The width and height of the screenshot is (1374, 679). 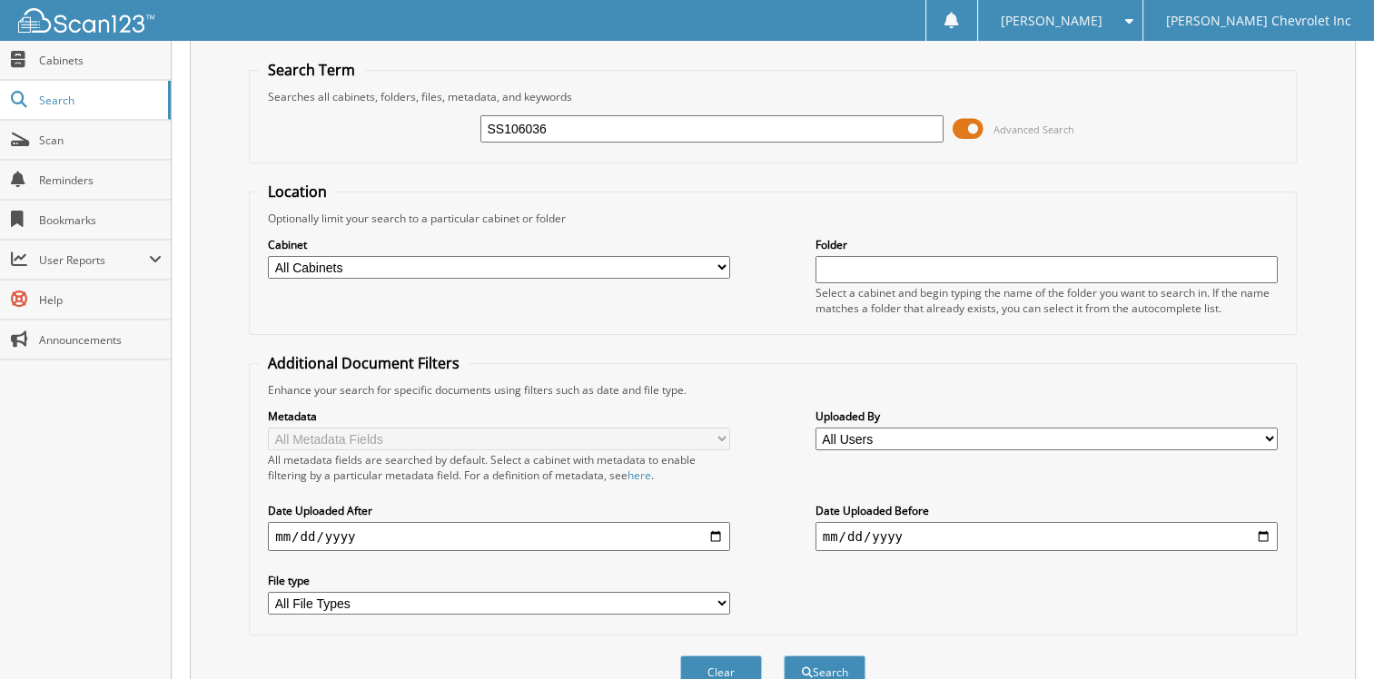 I want to click on img: scan123-logo-white.svg, so click(x=86, y=20).